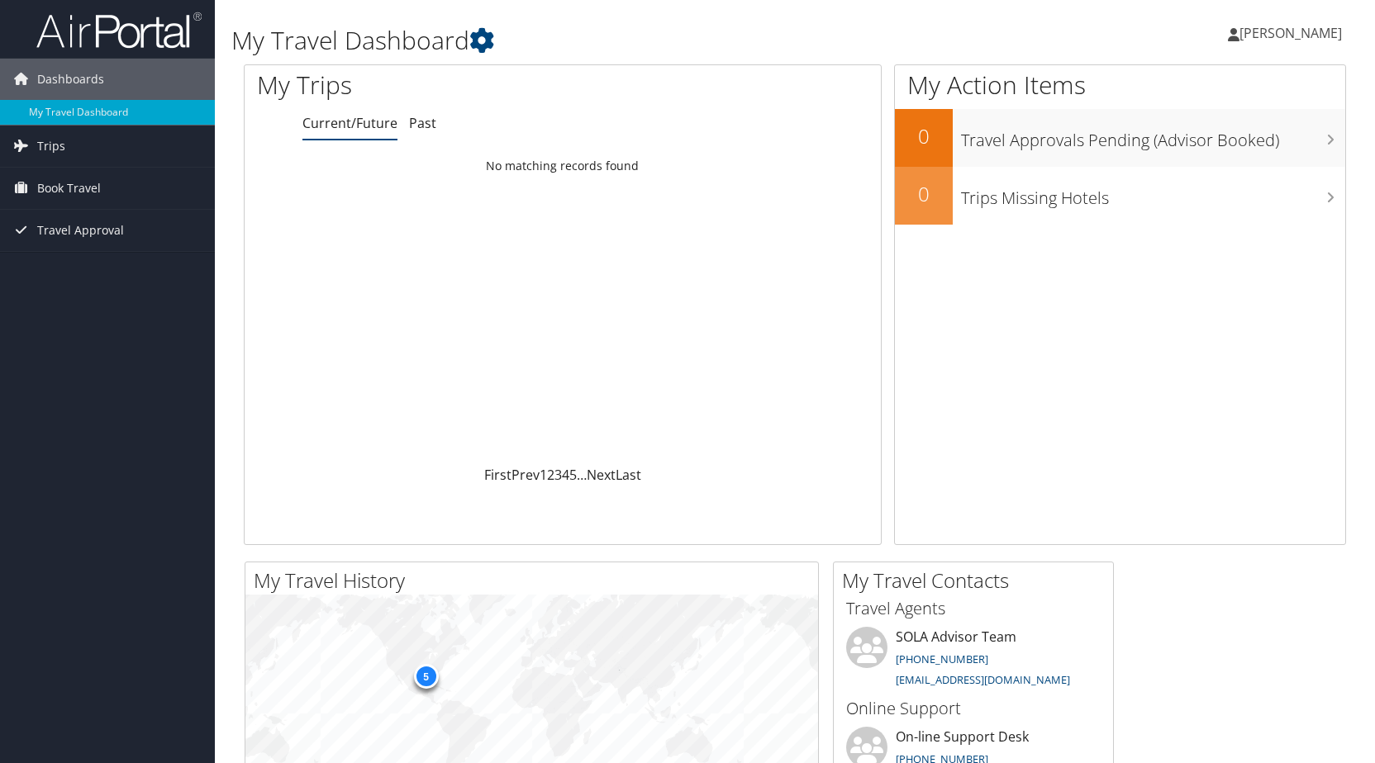  What do you see at coordinates (1153, 194) in the screenshot?
I see `h3: Trips Missing Hotels` at bounding box center [1153, 194].